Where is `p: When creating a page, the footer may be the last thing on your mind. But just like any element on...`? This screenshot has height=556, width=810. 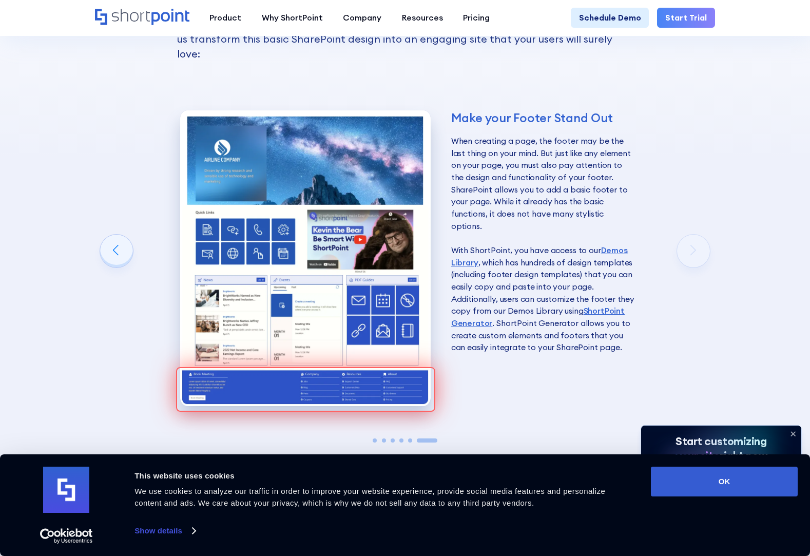
p: When creating a page, the footer may be the last thing on your mind. But just like any element on... is located at coordinates (543, 244).